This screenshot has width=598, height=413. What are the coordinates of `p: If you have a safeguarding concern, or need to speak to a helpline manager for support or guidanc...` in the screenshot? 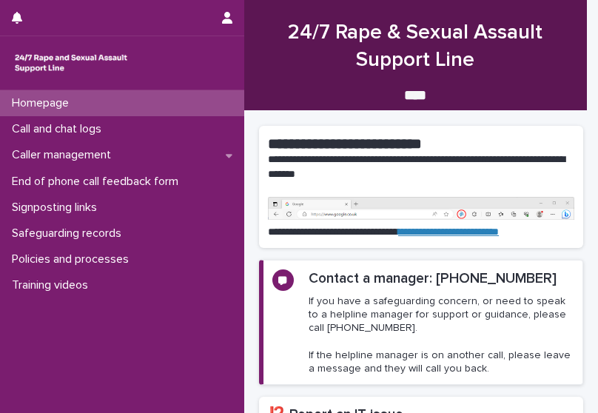 It's located at (441, 335).